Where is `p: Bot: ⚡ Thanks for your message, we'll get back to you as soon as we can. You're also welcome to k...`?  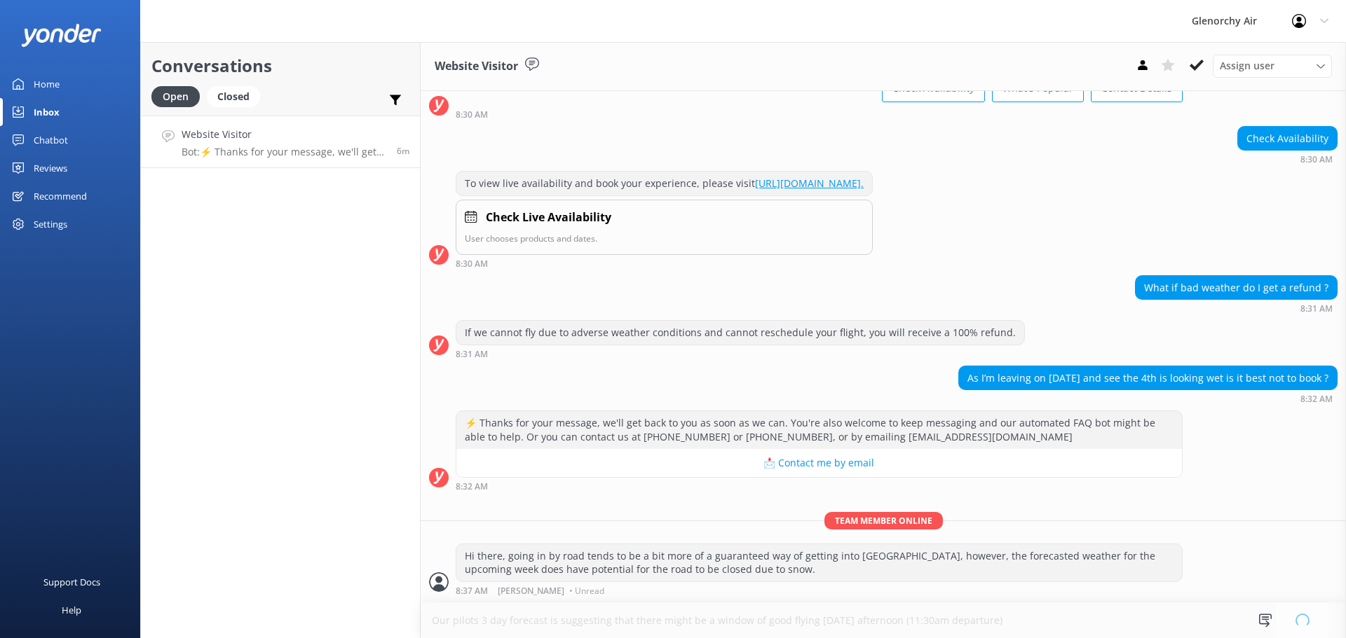 p: Bot: ⚡ Thanks for your message, we'll get back to you as soon as we can. You're also welcome to k... is located at coordinates (284, 152).